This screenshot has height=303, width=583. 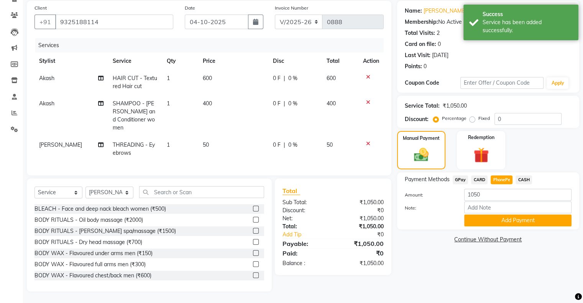 What do you see at coordinates (212, 45) in the screenshot?
I see `div: Services` at bounding box center [212, 45].